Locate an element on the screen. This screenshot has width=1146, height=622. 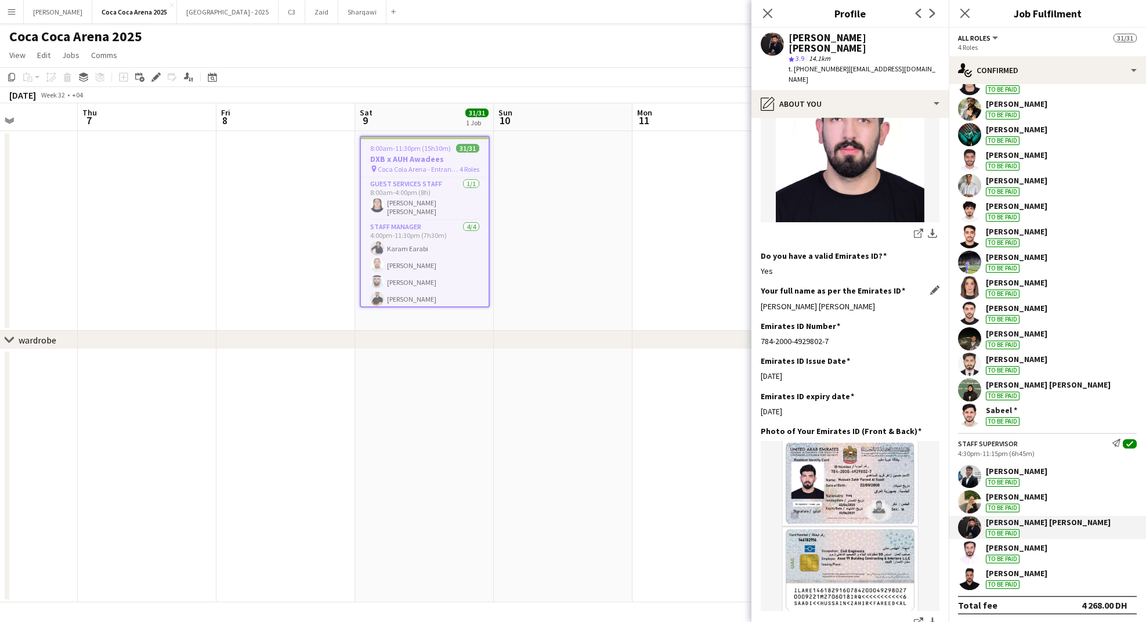
div: wardrobe is located at coordinates (37, 340).